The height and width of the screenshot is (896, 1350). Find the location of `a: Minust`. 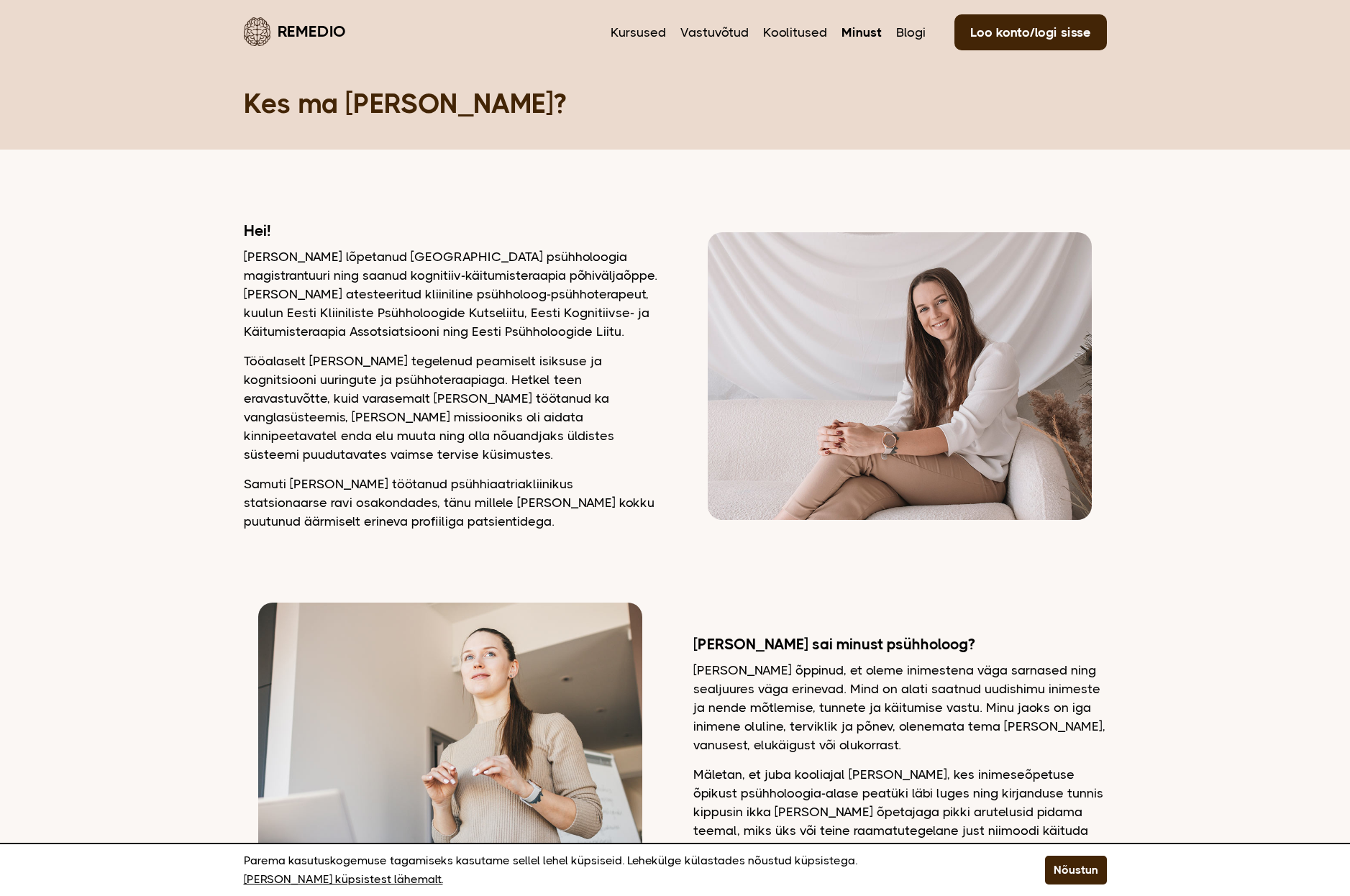

a: Minust is located at coordinates (862, 33).